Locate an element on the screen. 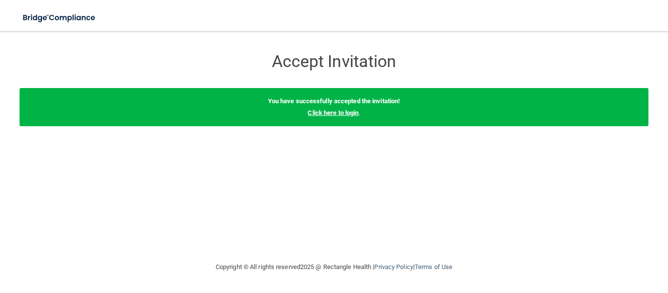  h3: Accept Invitation is located at coordinates (334, 61).